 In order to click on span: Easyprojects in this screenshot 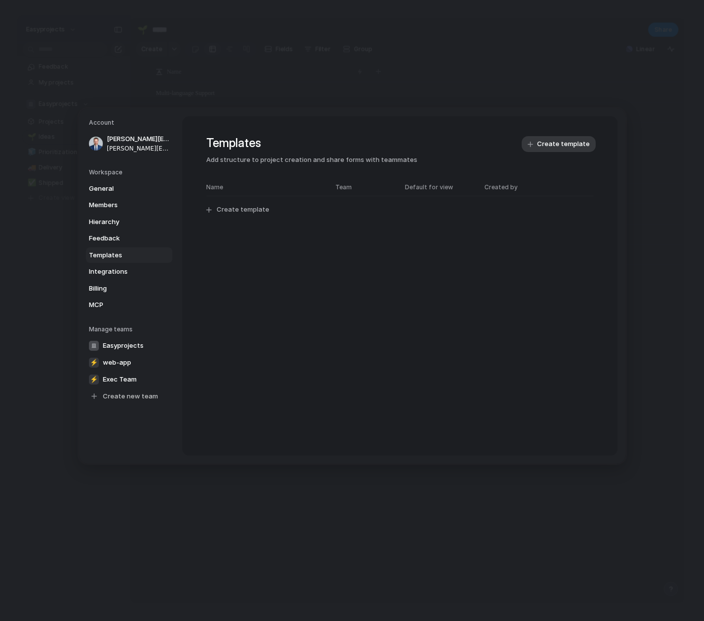, I will do `click(123, 345)`.